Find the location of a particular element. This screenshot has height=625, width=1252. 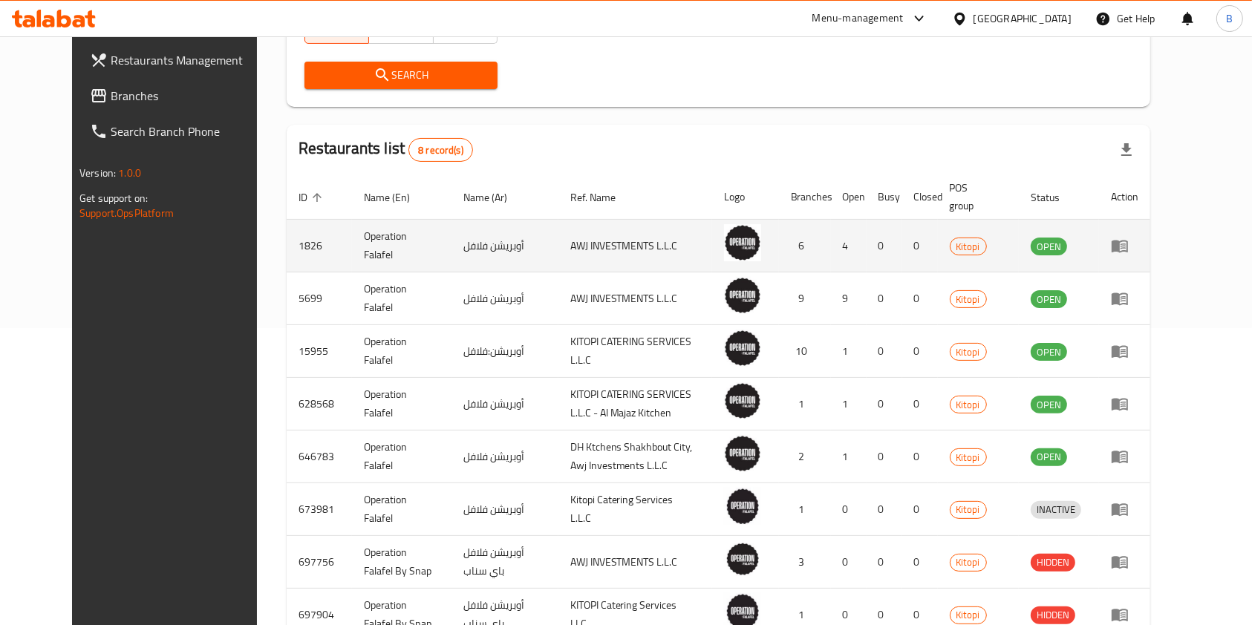

div: HIDDEN is located at coordinates (1053, 563).